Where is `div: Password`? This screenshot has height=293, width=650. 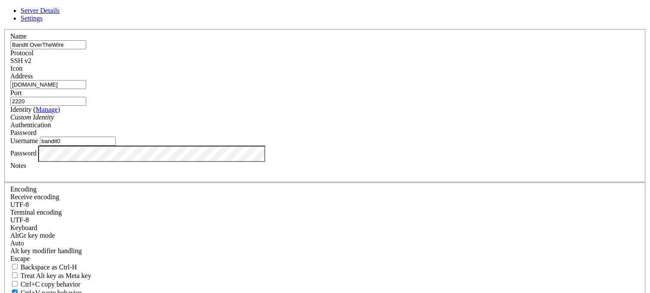 div: Password is located at coordinates (325, 133).